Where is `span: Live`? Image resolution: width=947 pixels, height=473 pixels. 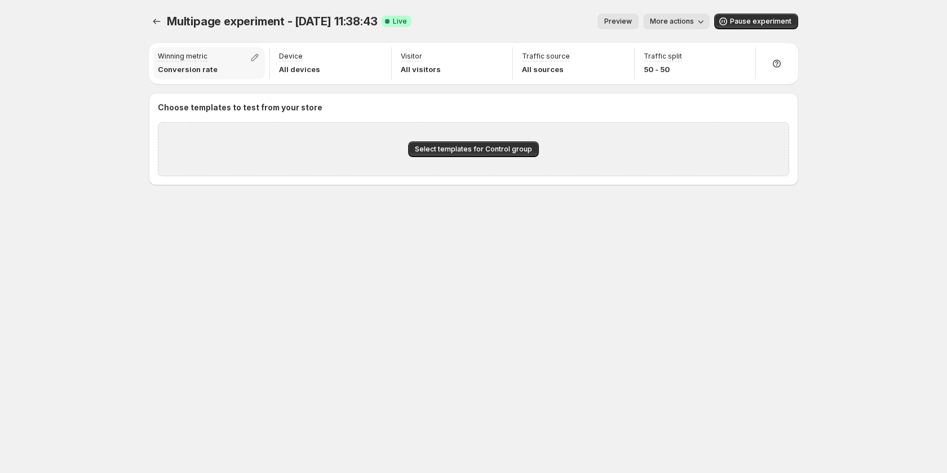 span: Live is located at coordinates (400, 21).